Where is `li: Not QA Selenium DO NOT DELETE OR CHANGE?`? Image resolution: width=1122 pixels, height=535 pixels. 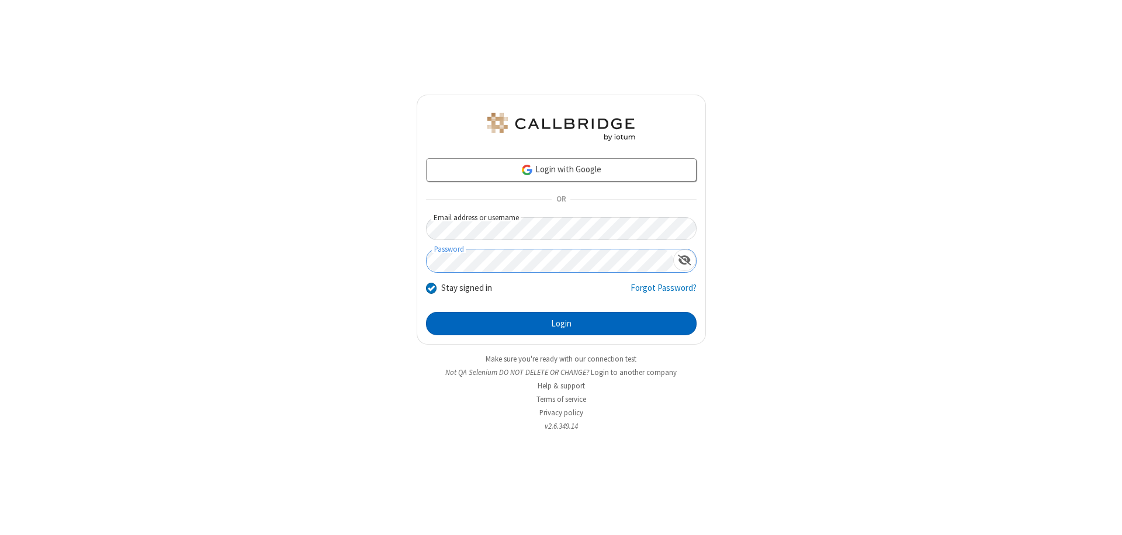 li: Not QA Selenium DO NOT DELETE OR CHANGE? is located at coordinates (561, 372).